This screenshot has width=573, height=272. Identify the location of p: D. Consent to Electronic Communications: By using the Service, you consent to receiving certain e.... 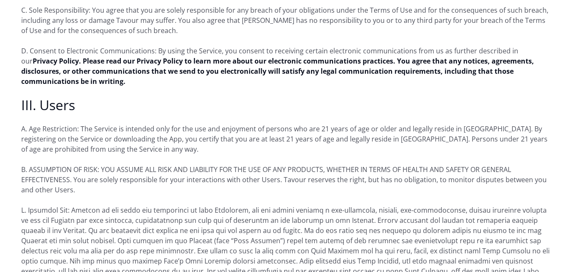
(286, 66).